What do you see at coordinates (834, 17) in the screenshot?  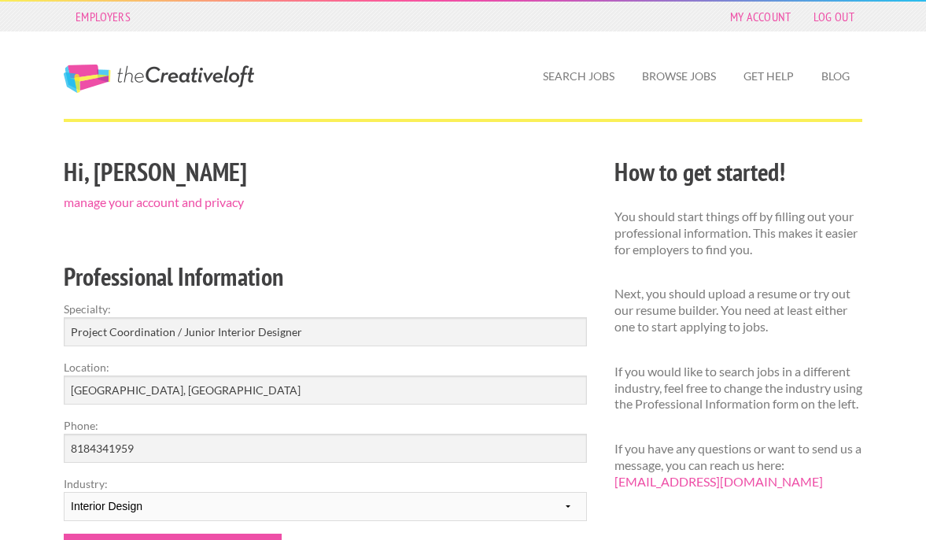 I see `a: Log Out` at bounding box center [834, 17].